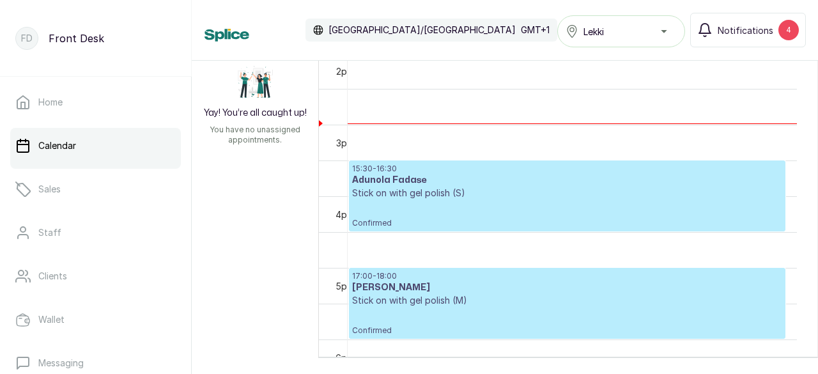 This screenshot has width=818, height=374. I want to click on p: 15:30 - 16:30, so click(567, 169).